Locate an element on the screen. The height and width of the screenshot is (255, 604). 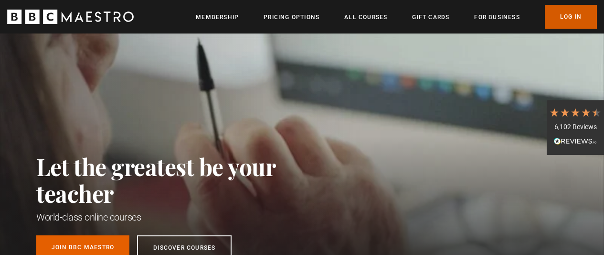
nav: Primary is located at coordinates (396, 17).